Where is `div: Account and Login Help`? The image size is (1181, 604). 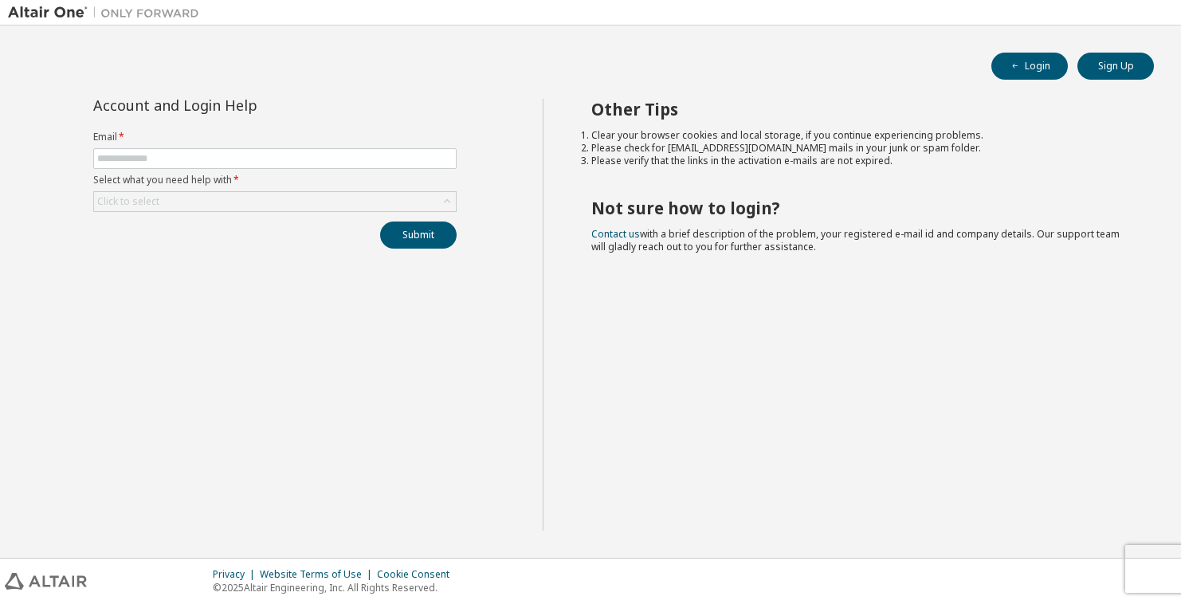 div: Account and Login Help is located at coordinates (238, 105).